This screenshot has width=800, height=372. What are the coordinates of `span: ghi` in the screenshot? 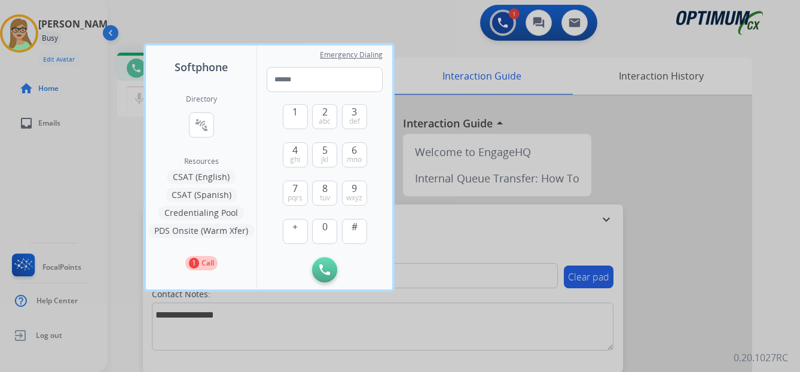 It's located at (295, 160).